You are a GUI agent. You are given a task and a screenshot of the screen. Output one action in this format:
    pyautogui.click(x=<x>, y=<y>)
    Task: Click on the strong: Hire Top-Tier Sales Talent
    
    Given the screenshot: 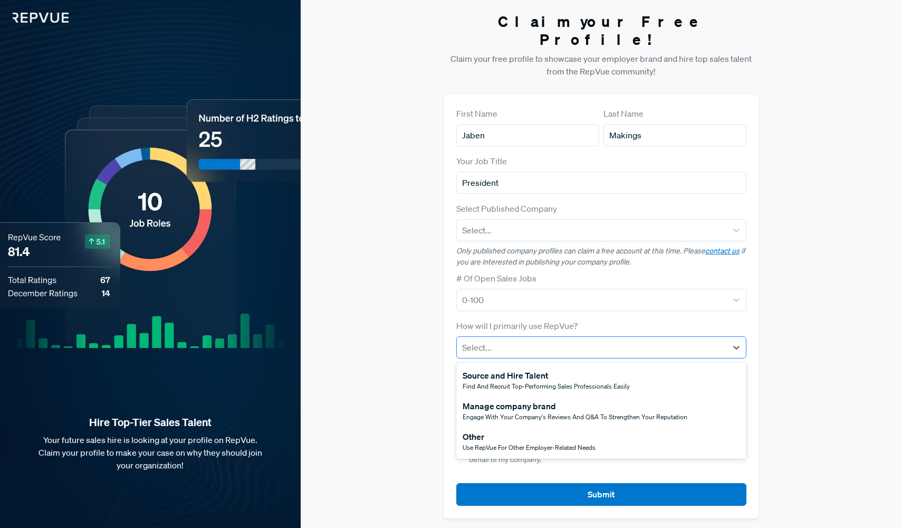 What is the action you would take?
    pyautogui.click(x=150, y=422)
    